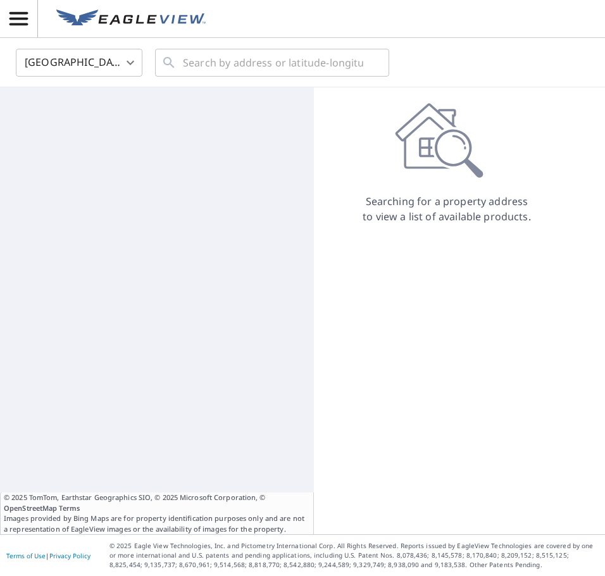  Describe the element at coordinates (70, 556) in the screenshot. I see `a: Privacy Policy` at that location.